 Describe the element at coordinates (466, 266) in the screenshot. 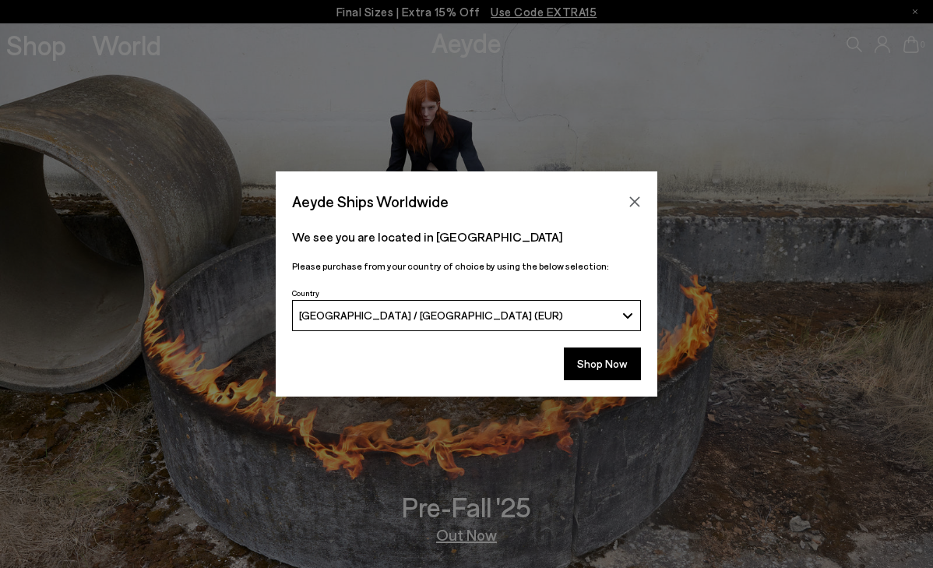

I see `p: Please purchase from your country of choice by using the below selection:` at that location.